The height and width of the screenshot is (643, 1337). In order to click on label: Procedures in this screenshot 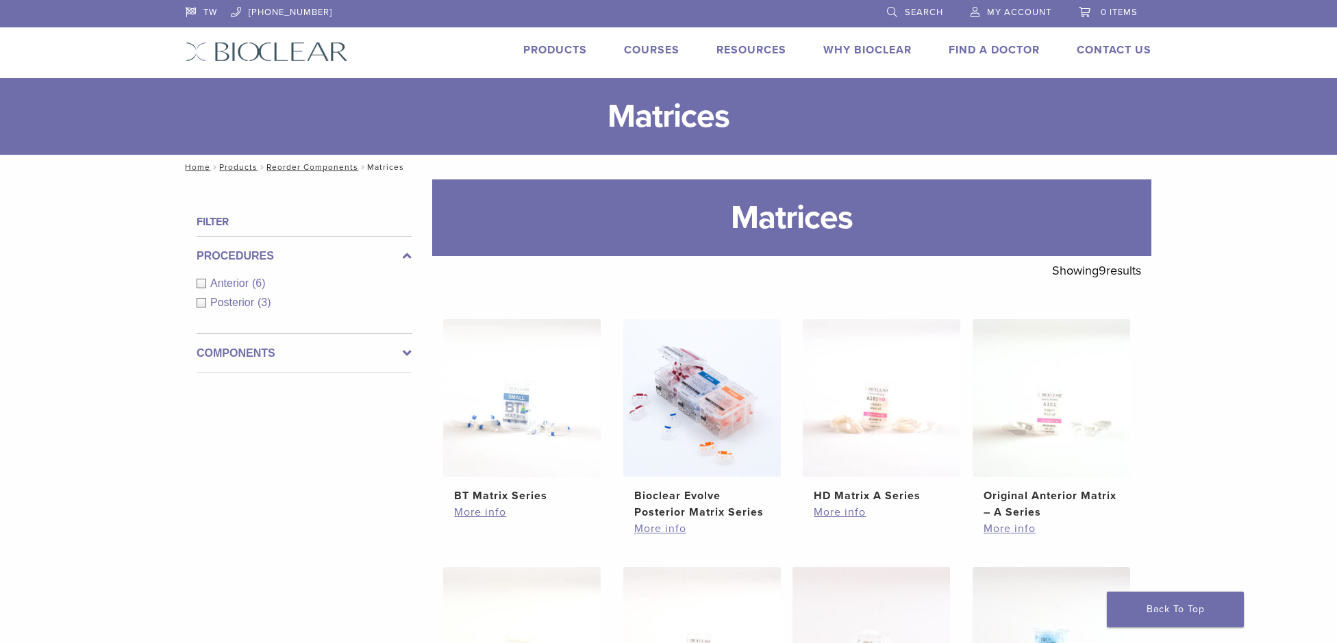, I will do `click(304, 256)`.